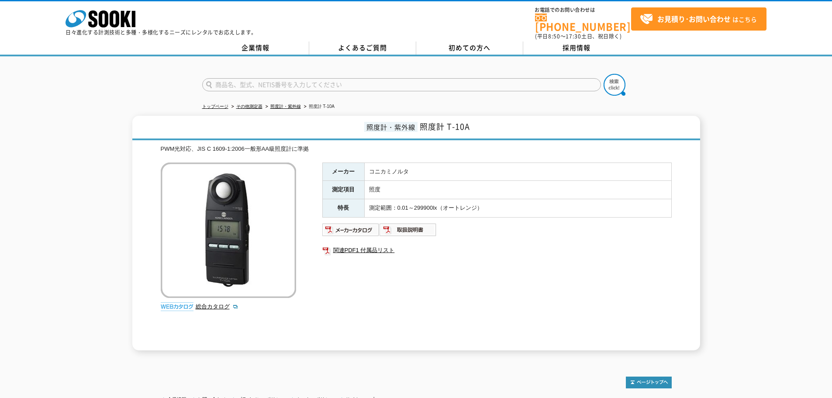 The image size is (832, 398). What do you see at coordinates (554, 36) in the screenshot?
I see `span: 8:50` at bounding box center [554, 36].